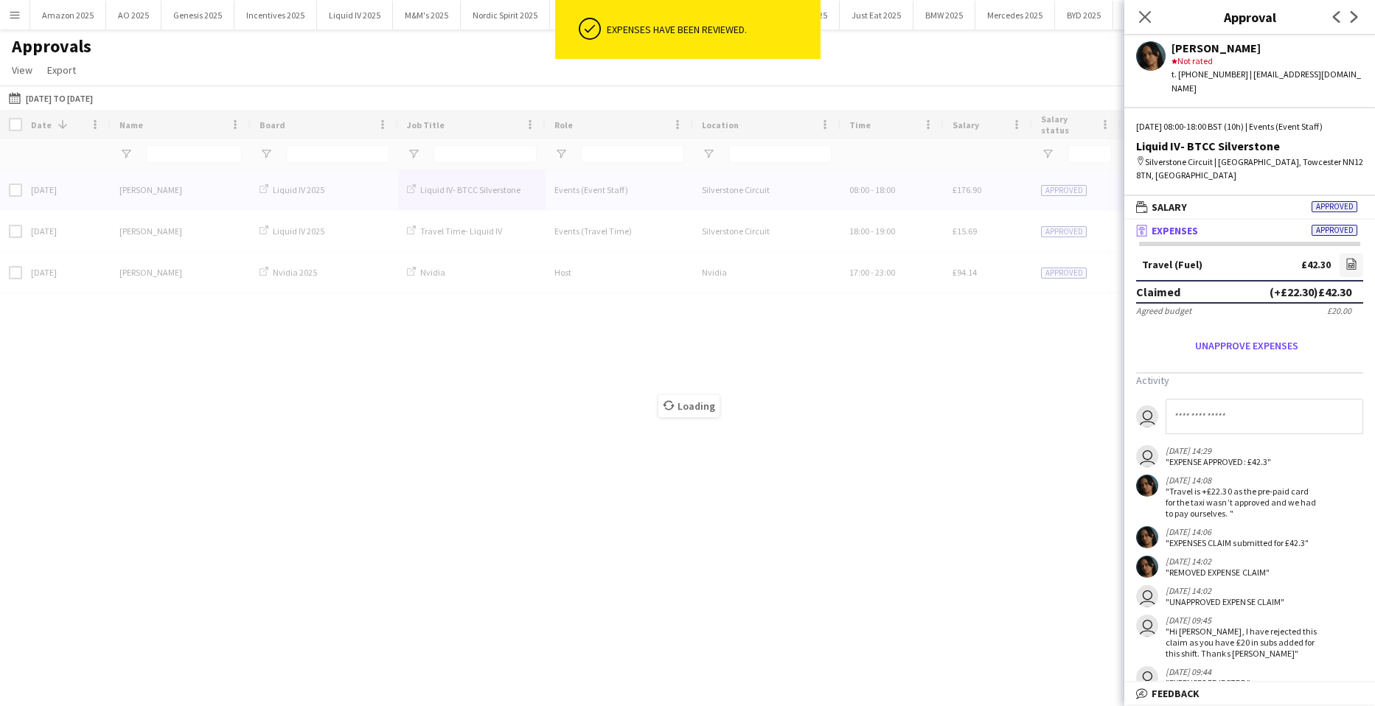 The width and height of the screenshot is (1375, 706). What do you see at coordinates (61, 70) in the screenshot?
I see `a: Export` at bounding box center [61, 70].